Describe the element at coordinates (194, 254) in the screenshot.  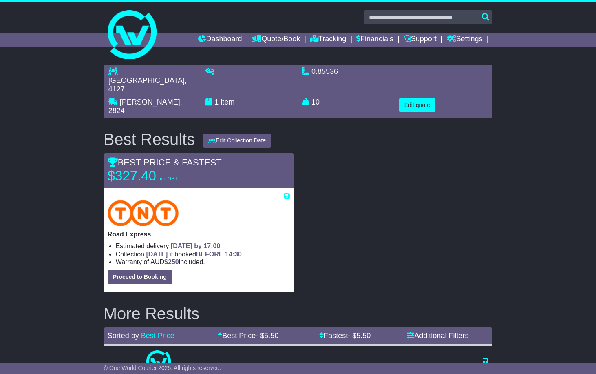
I see `span: if booked` at that location.